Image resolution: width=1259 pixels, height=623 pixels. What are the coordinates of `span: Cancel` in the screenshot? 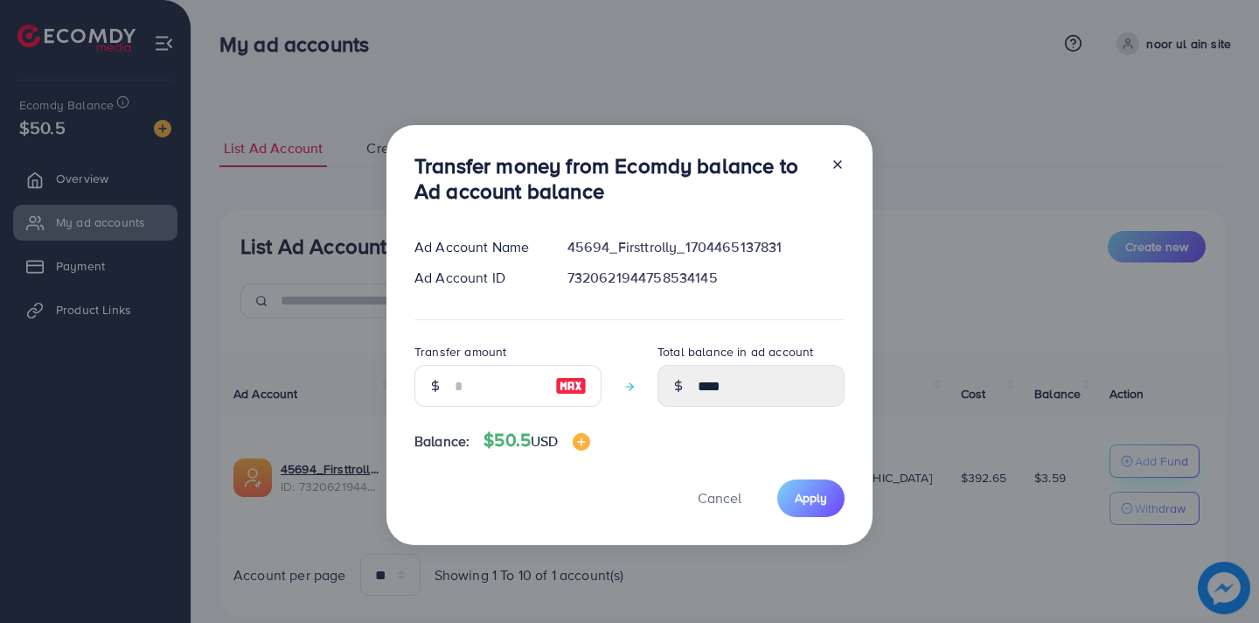 It's located at (720, 498).